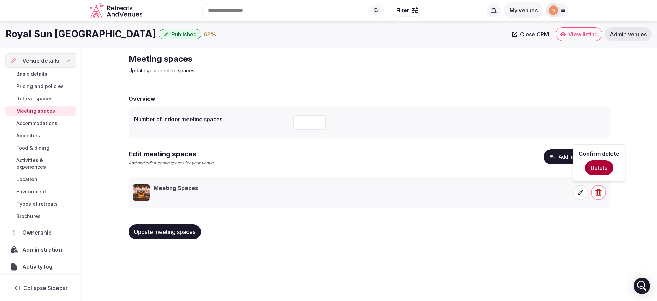  What do you see at coordinates (31, 192) in the screenshot?
I see `span: Environment` at bounding box center [31, 192].